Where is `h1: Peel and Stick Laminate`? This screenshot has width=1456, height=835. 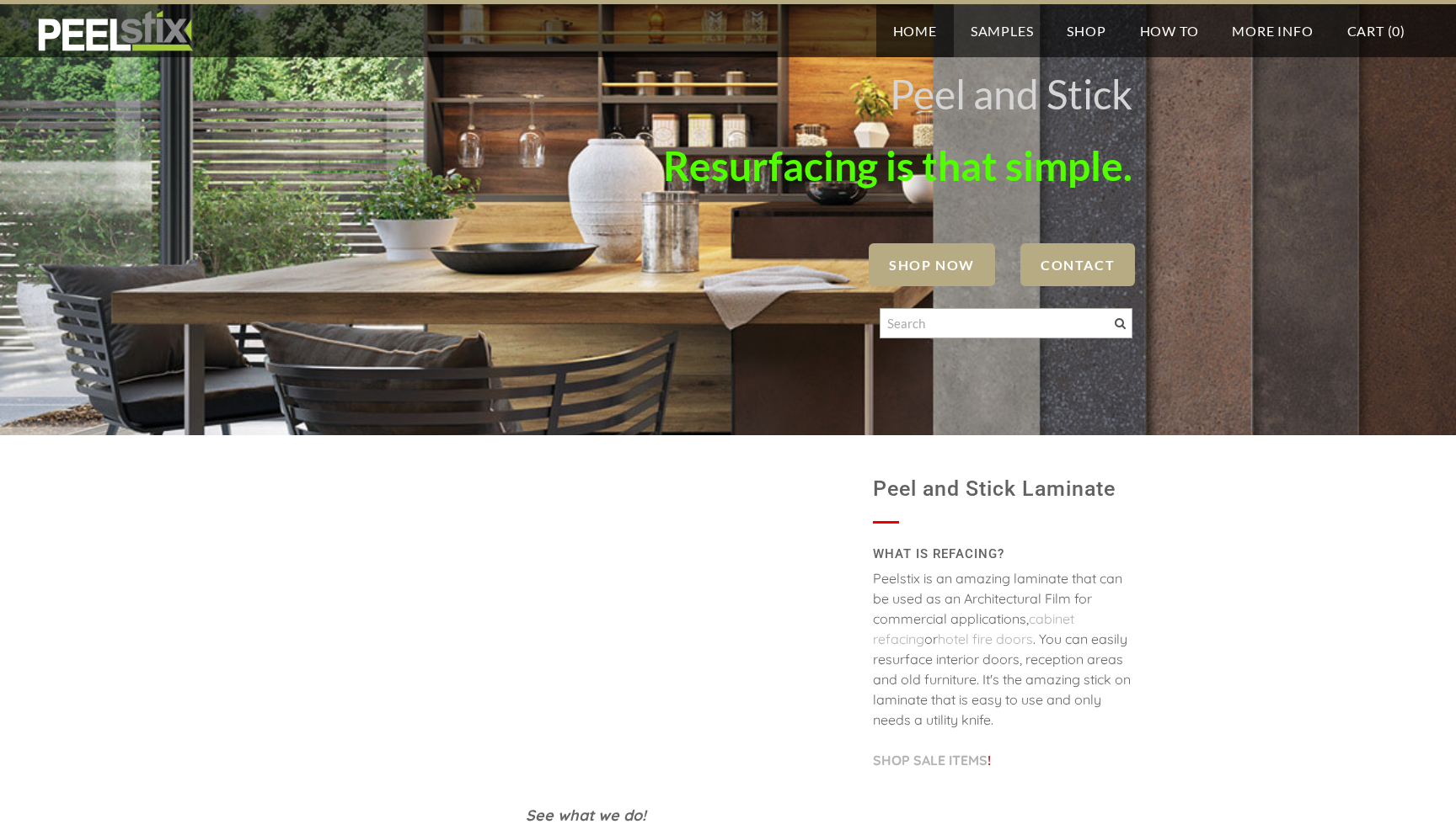 h1: Peel and Stick Laminate is located at coordinates (1003, 489).